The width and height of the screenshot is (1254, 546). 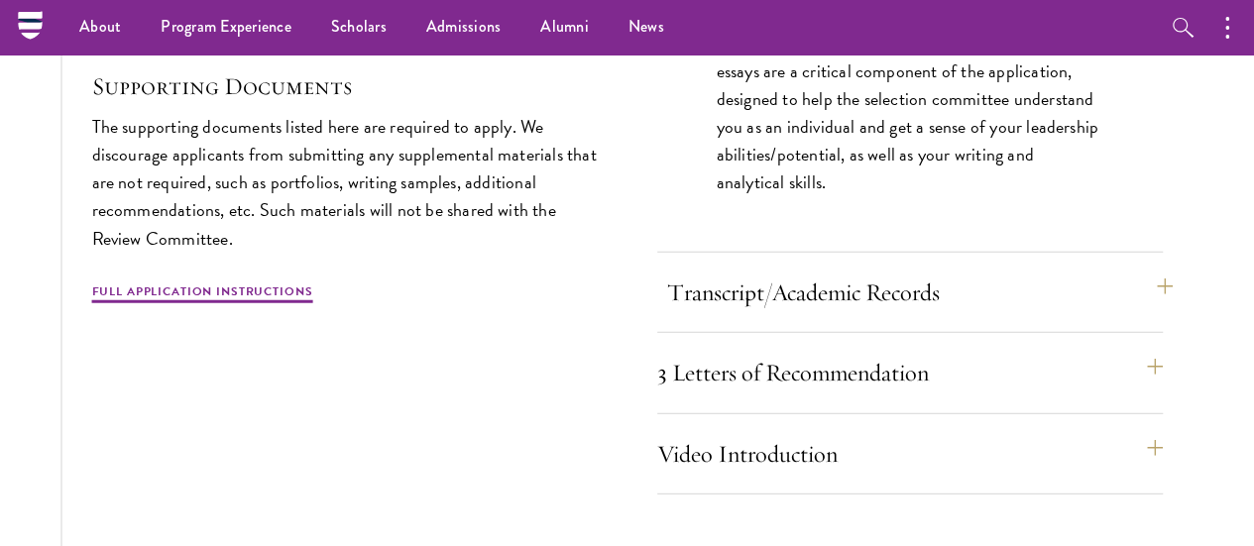 What do you see at coordinates (910, 98) in the screenshot?
I see `p: The two required essays are a Leadership Essay (750 words) and a Statement of Purpose (500 words)...` at bounding box center [910, 98].